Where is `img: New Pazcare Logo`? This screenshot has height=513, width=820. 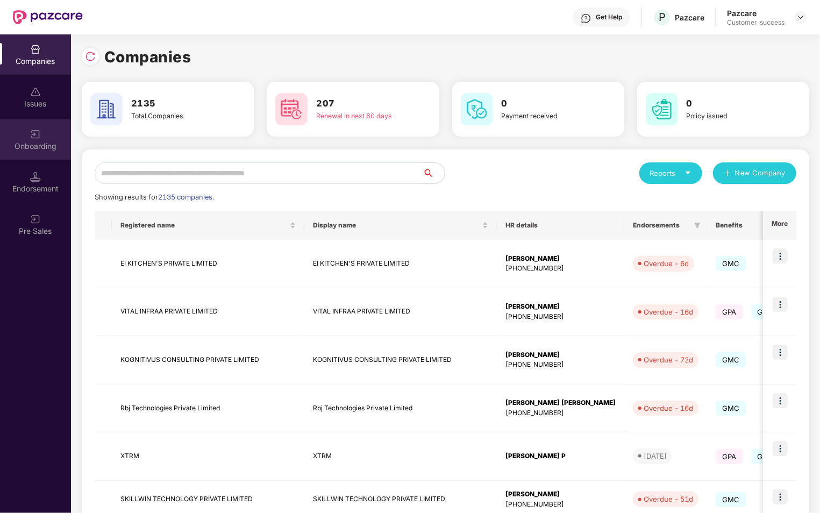
img: New Pazcare Logo is located at coordinates (48, 17).